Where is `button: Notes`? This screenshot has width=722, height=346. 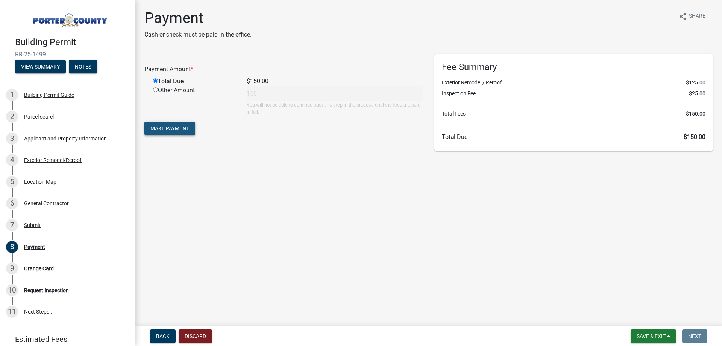 button: Notes is located at coordinates (83, 67).